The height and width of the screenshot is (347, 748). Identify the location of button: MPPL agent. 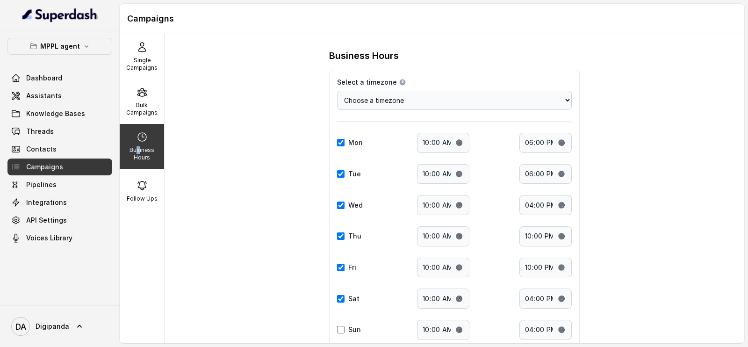
(60, 46).